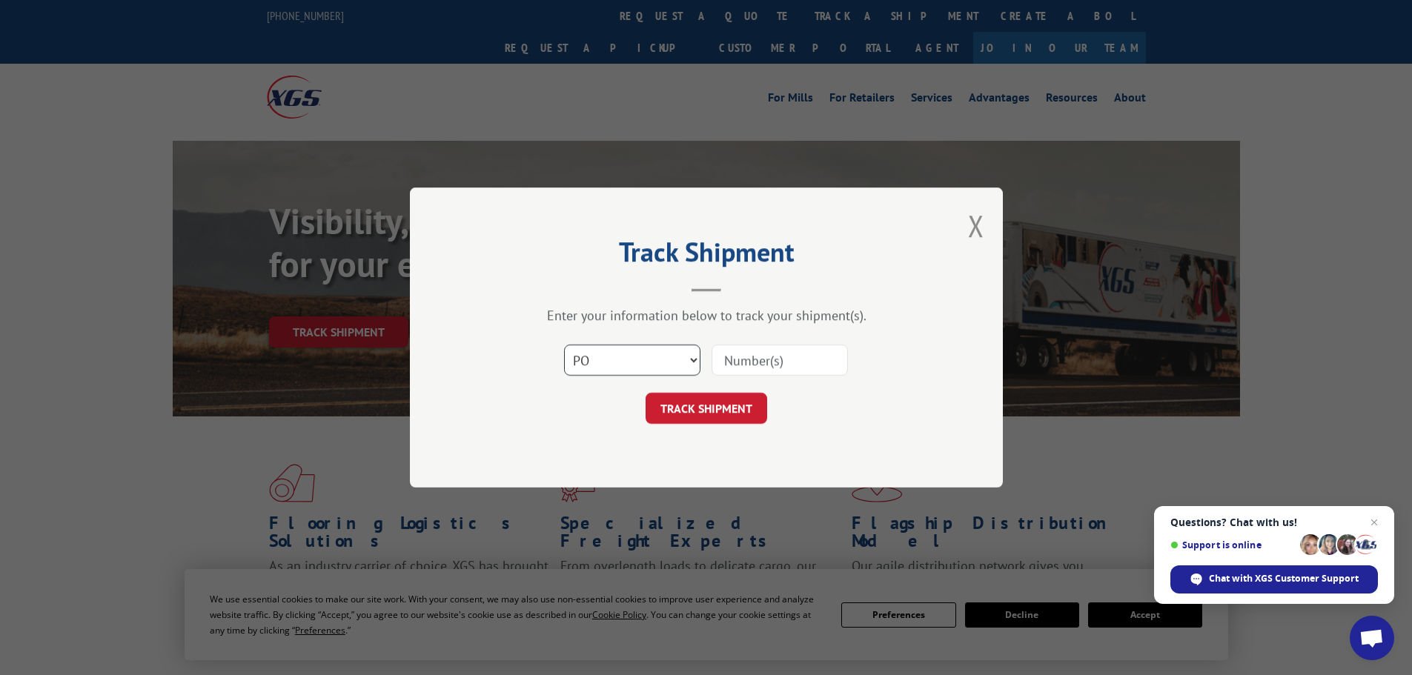 This screenshot has height=675, width=1412. What do you see at coordinates (1233, 545) in the screenshot?
I see `span: Support is online` at bounding box center [1233, 545].